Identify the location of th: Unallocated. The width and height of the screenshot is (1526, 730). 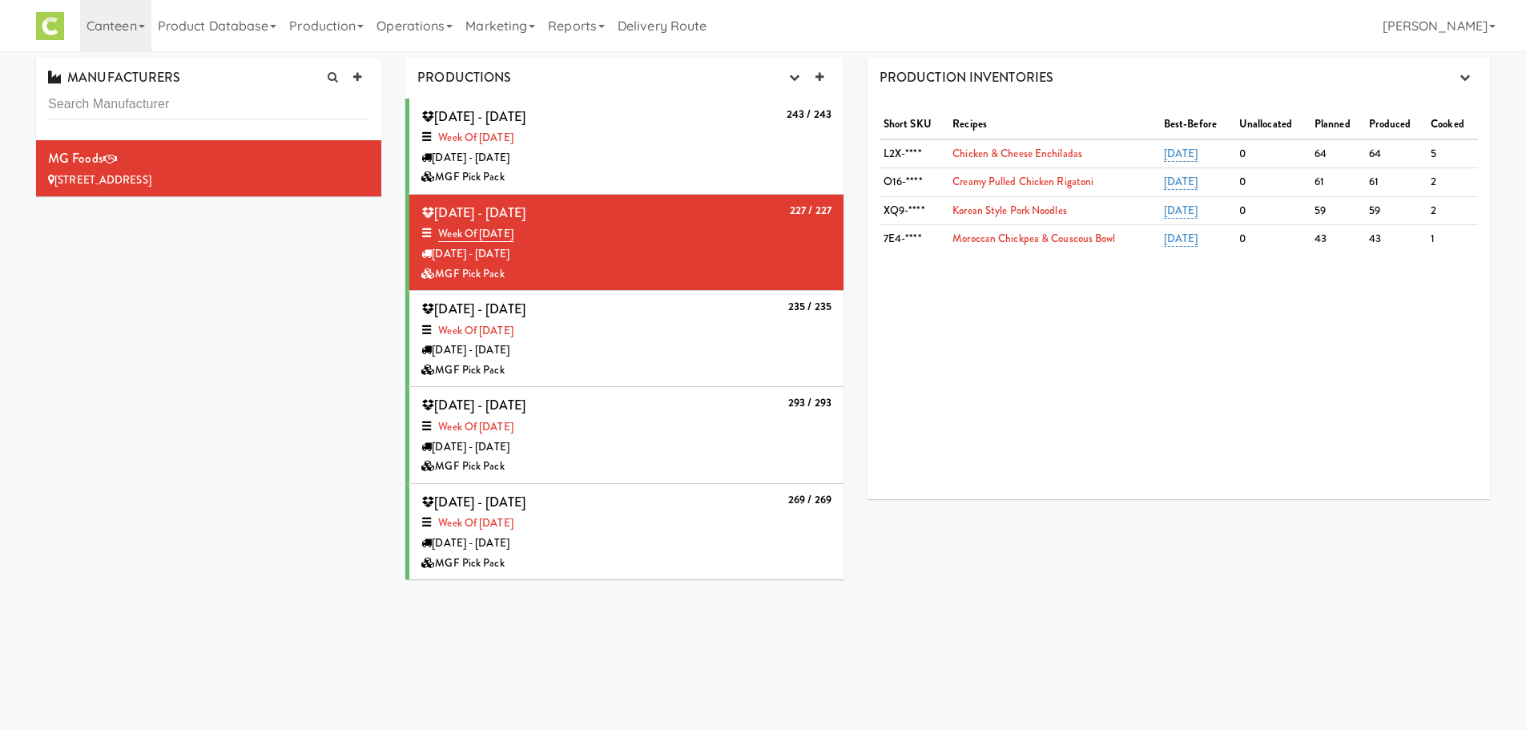
(1273, 125).